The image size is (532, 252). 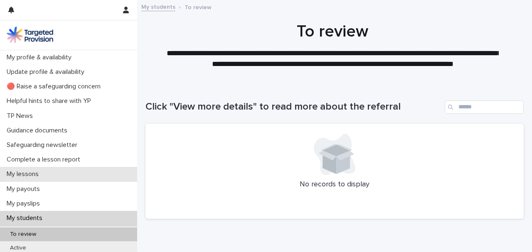 What do you see at coordinates (25, 189) in the screenshot?
I see `p: My payouts` at bounding box center [25, 189].